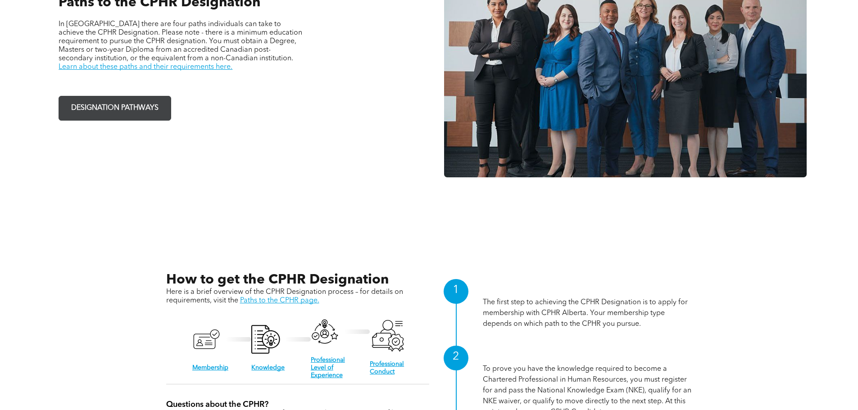 This screenshot has height=410, width=858. What do you see at coordinates (210, 368) in the screenshot?
I see `a: Membership` at bounding box center [210, 368].